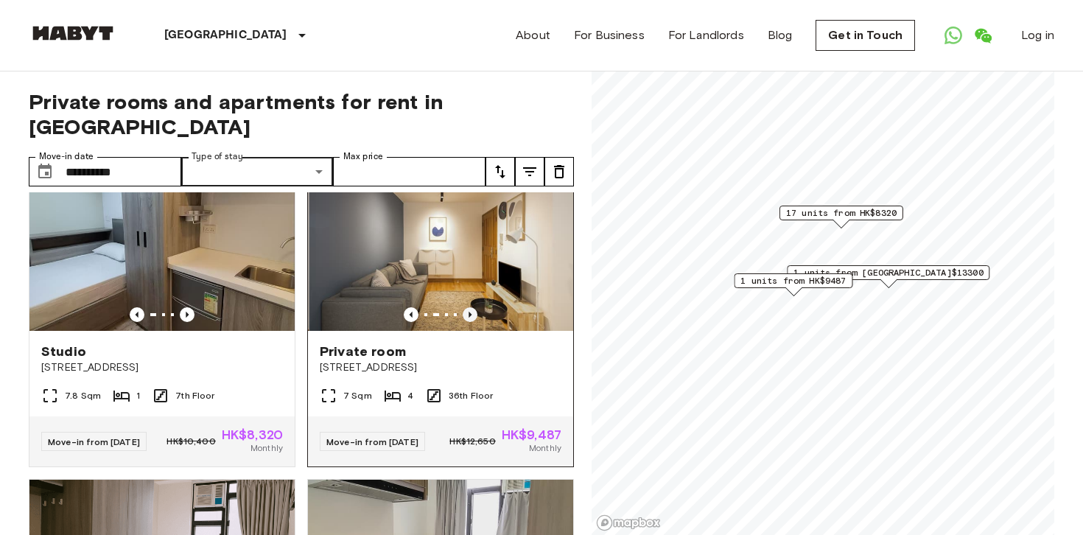  What do you see at coordinates (706, 35) in the screenshot?
I see `a: For Landlords` at bounding box center [706, 35].